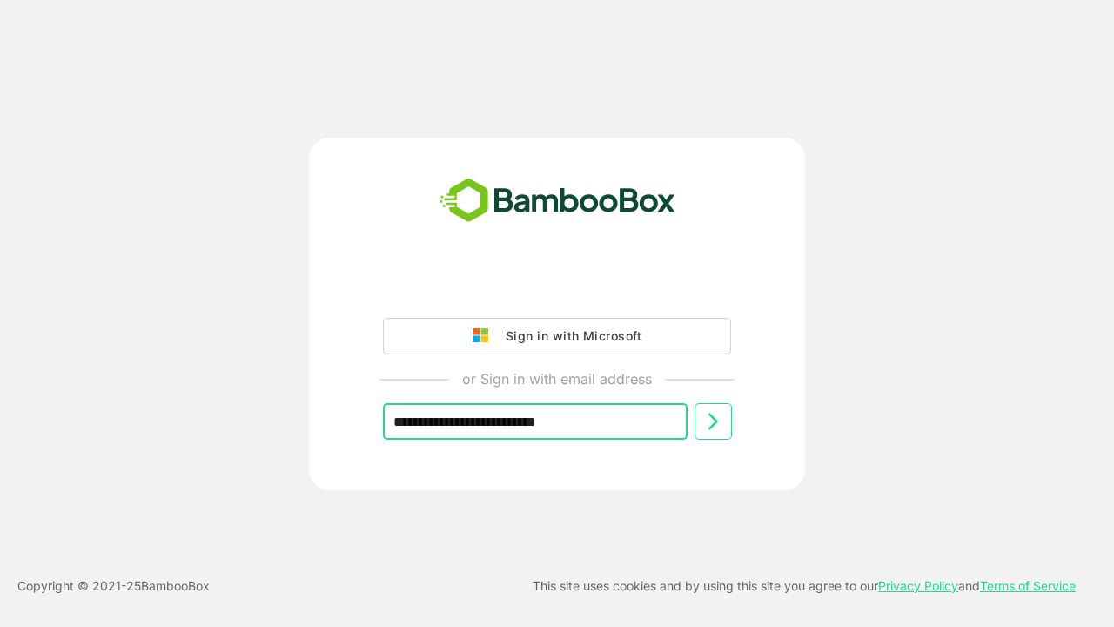 This screenshot has height=627, width=1114. I want to click on a: Terms of Service, so click(1028, 585).